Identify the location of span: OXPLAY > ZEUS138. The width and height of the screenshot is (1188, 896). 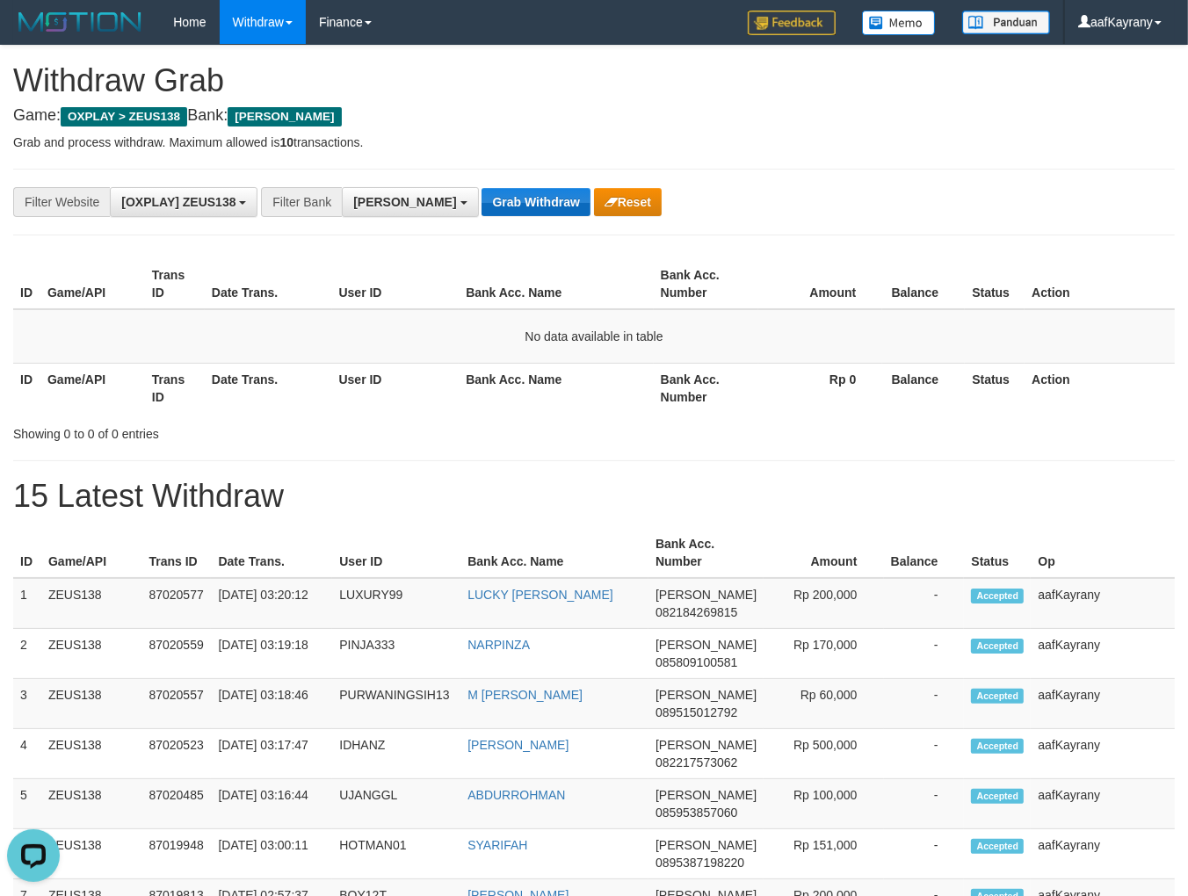
(124, 117).